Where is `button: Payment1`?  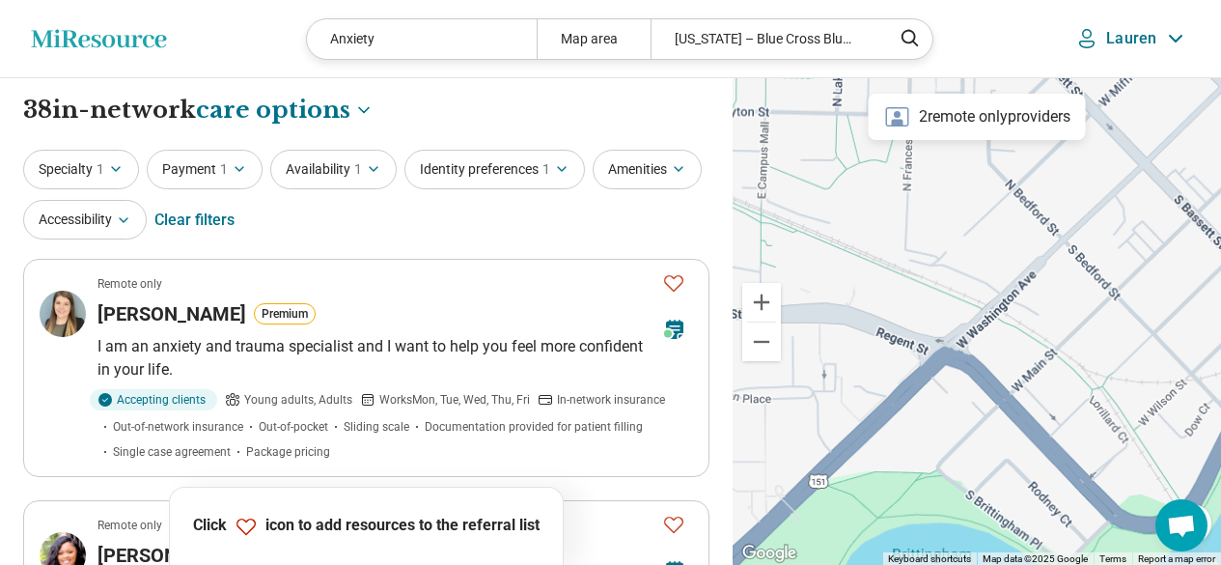
button: Payment1 is located at coordinates (205, 169).